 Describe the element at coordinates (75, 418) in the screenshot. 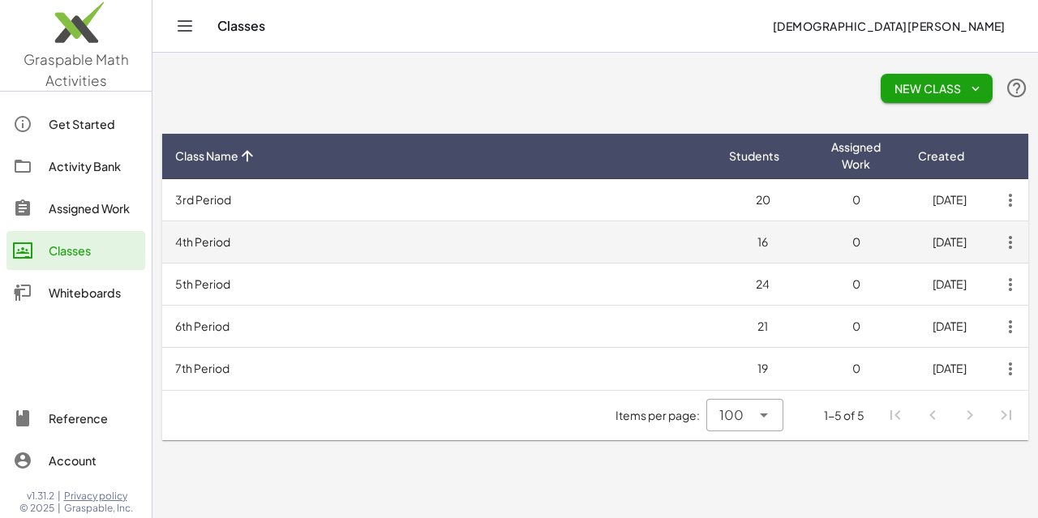

I see `a: Reference` at that location.